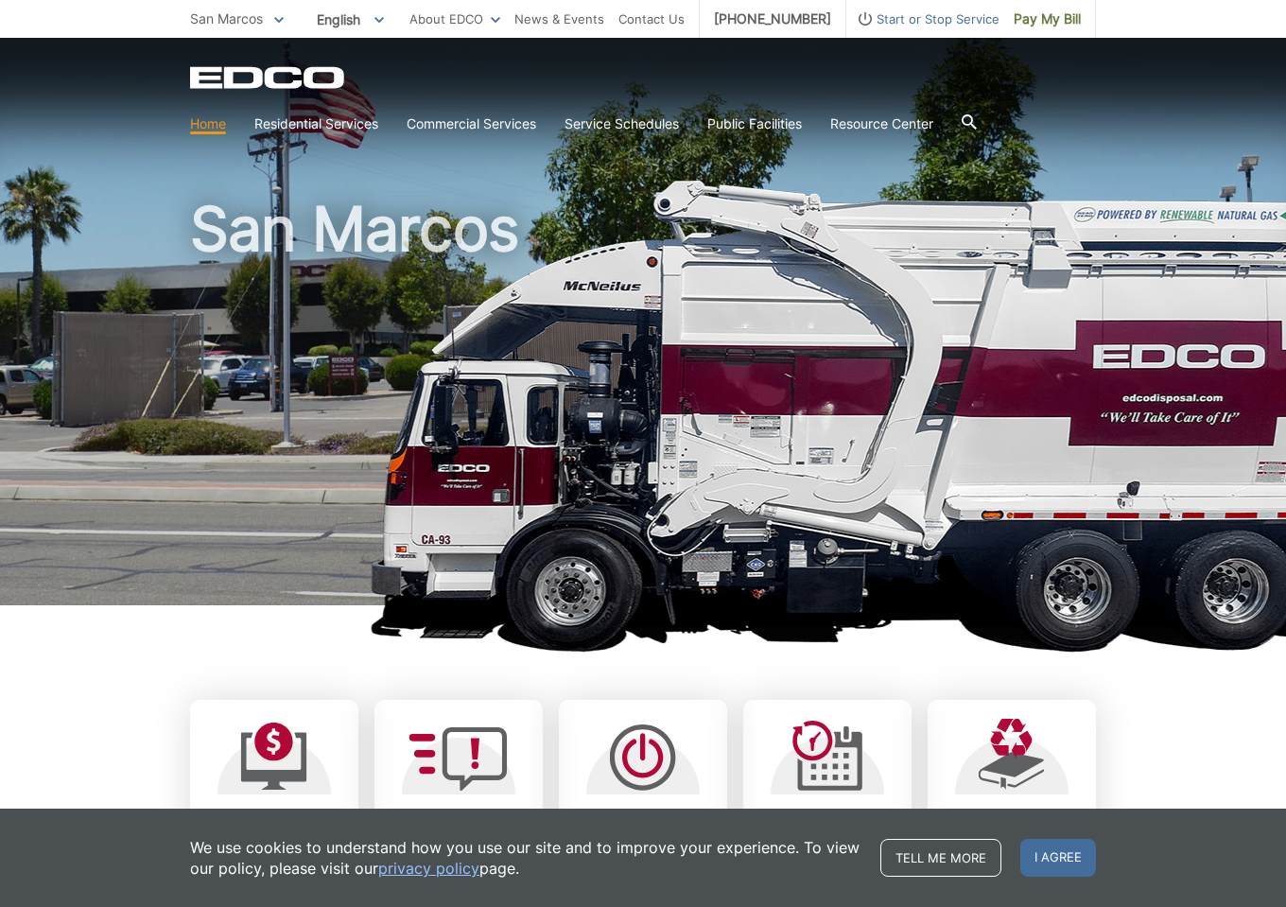  What do you see at coordinates (881, 124) in the screenshot?
I see `a: Resource Center` at bounding box center [881, 124].